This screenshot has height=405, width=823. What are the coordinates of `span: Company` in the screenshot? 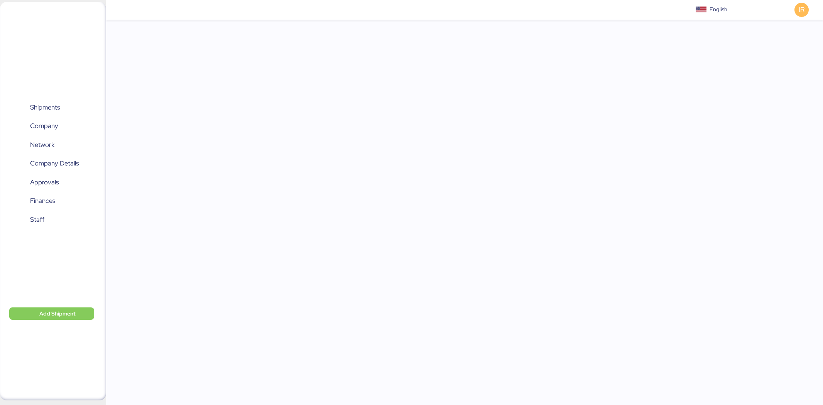 It's located at (44, 126).